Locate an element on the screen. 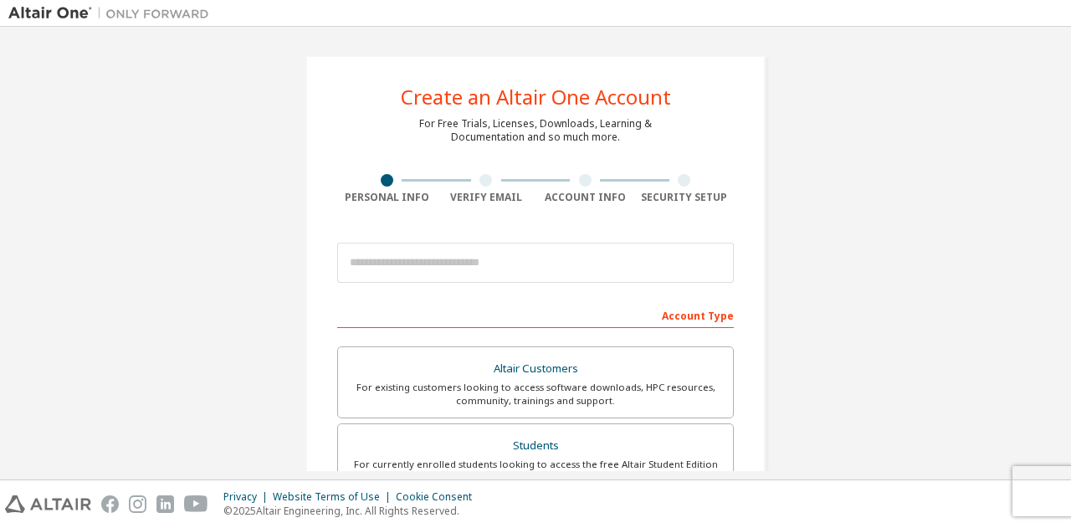 The width and height of the screenshot is (1071, 528). div: For Free Trials, Licenses, Downloads, Learning & Documentation and so much more. is located at coordinates (536, 131).